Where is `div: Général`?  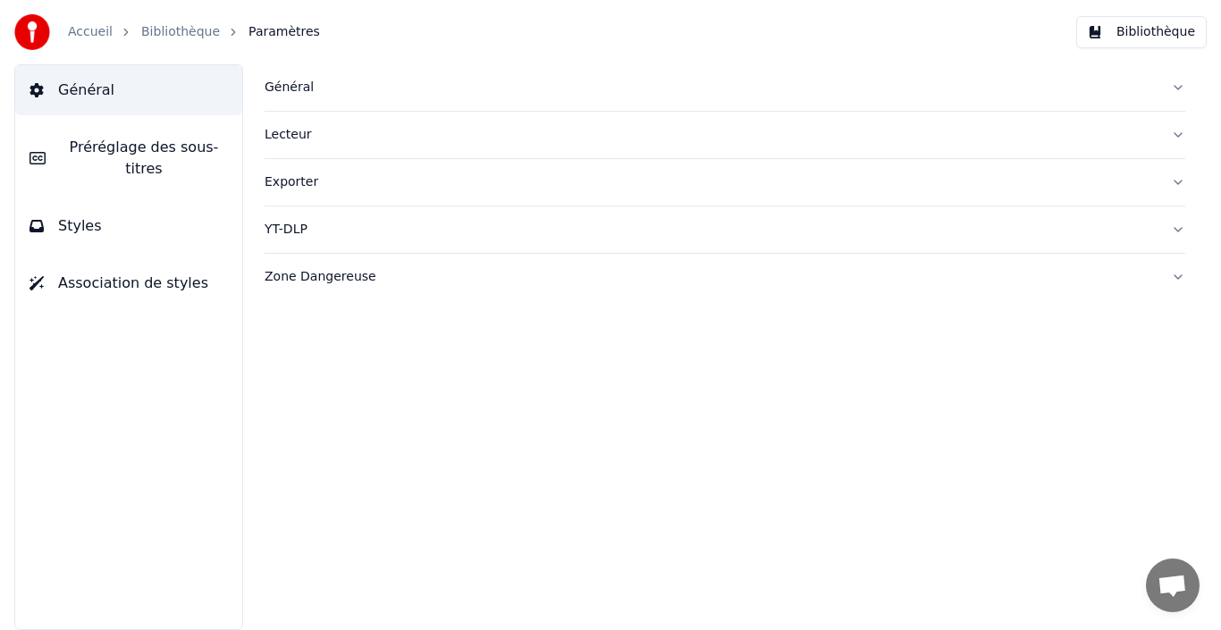
div: Général is located at coordinates (711, 88).